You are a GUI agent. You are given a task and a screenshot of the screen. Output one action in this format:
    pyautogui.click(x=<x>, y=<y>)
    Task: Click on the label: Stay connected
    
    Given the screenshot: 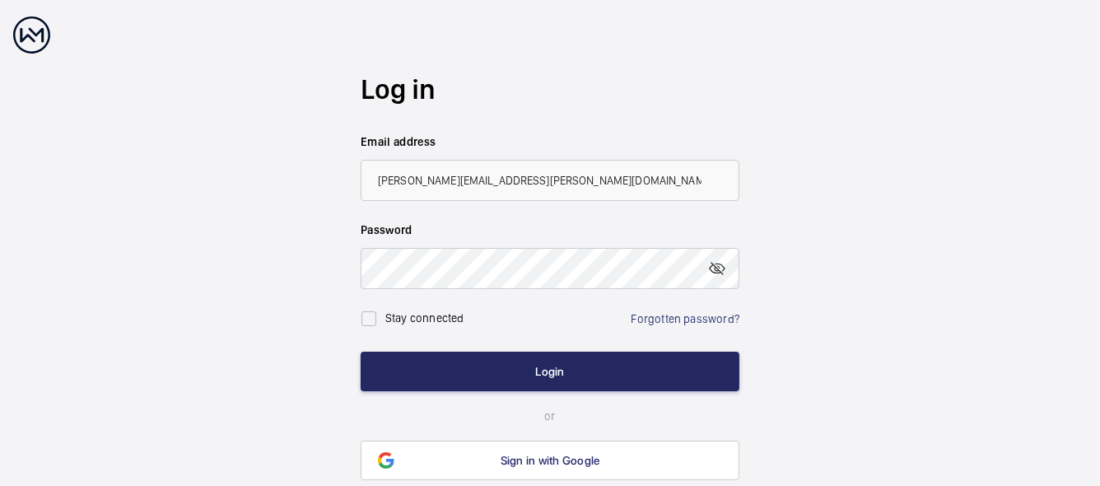 What is the action you would take?
    pyautogui.click(x=425, y=318)
    